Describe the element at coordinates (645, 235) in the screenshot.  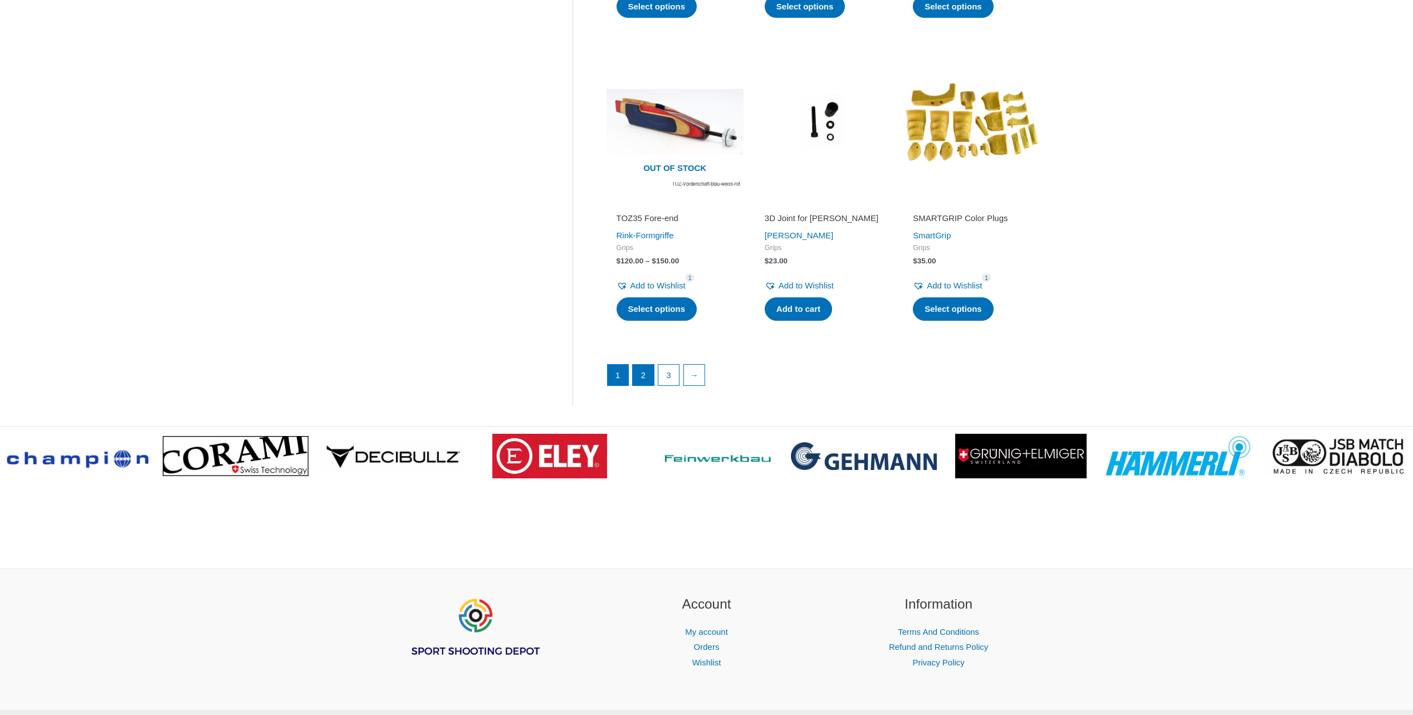
I see `a: Rink-Formgriffe` at that location.